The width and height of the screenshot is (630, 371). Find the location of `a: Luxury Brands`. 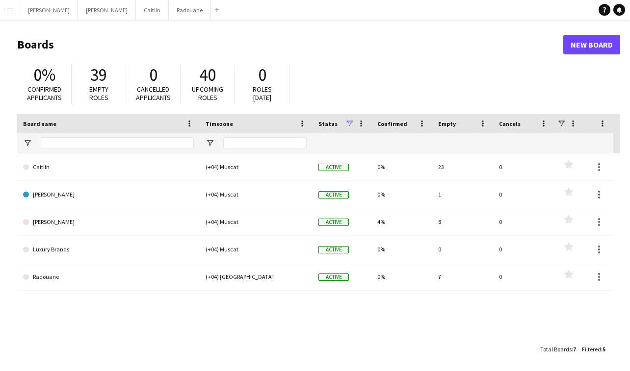

a: Luxury Brands is located at coordinates (108, 250).